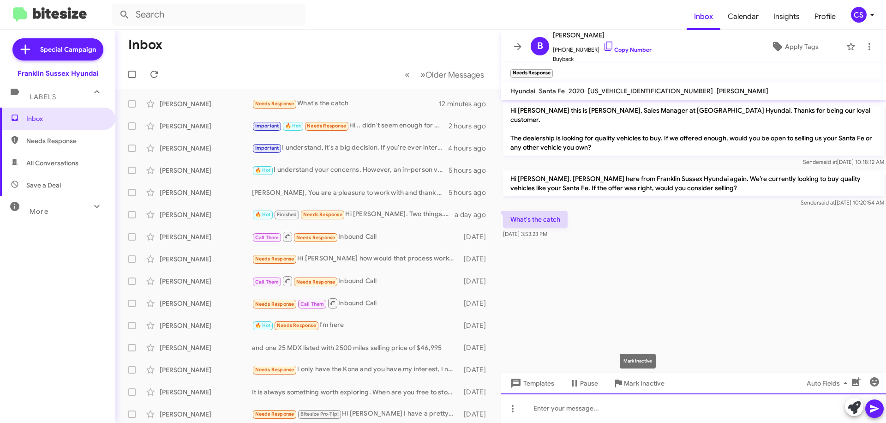 The width and height of the screenshot is (886, 423). I want to click on span: Buyback, so click(602, 59).